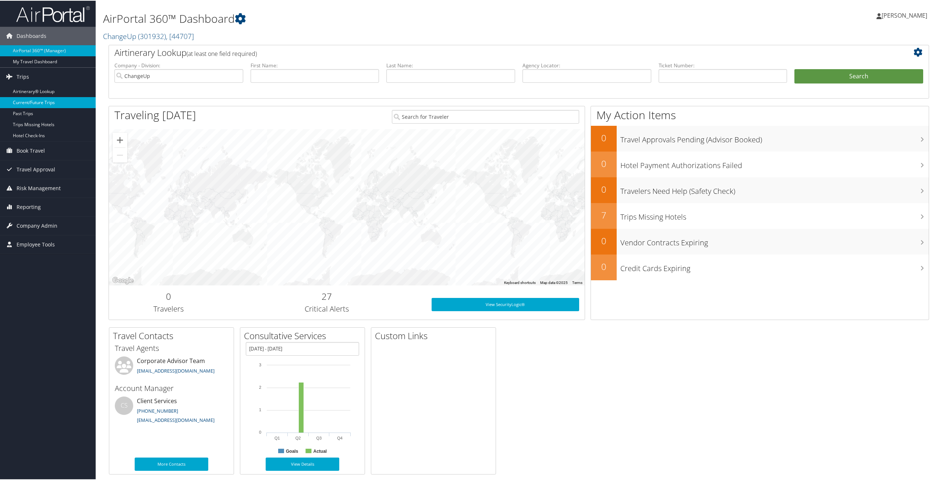 The width and height of the screenshot is (939, 480). I want to click on h3: Hotel Payment Authorizations Failed, so click(774, 163).